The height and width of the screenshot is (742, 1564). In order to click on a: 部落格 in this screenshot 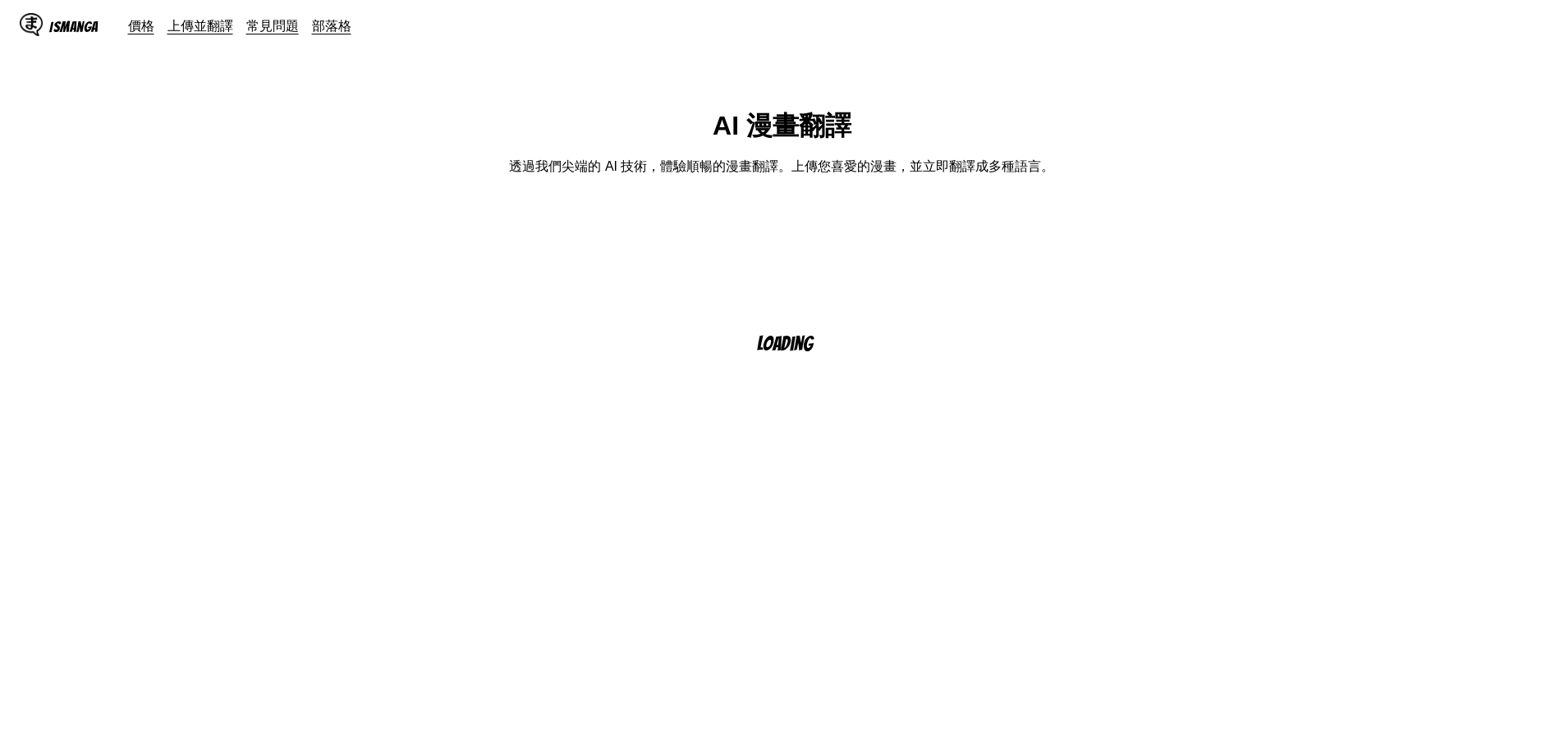, I will do `click(332, 25)`.